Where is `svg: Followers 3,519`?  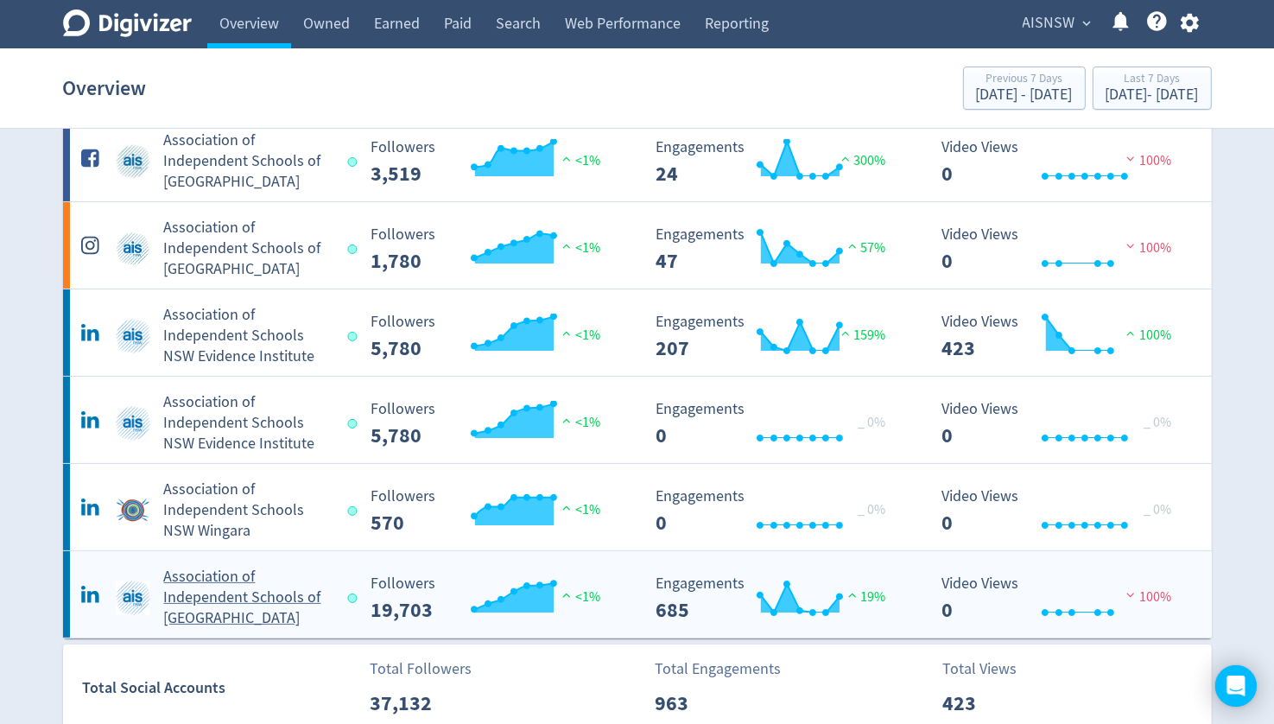
svg: Followers 3,519 is located at coordinates (492, 162).